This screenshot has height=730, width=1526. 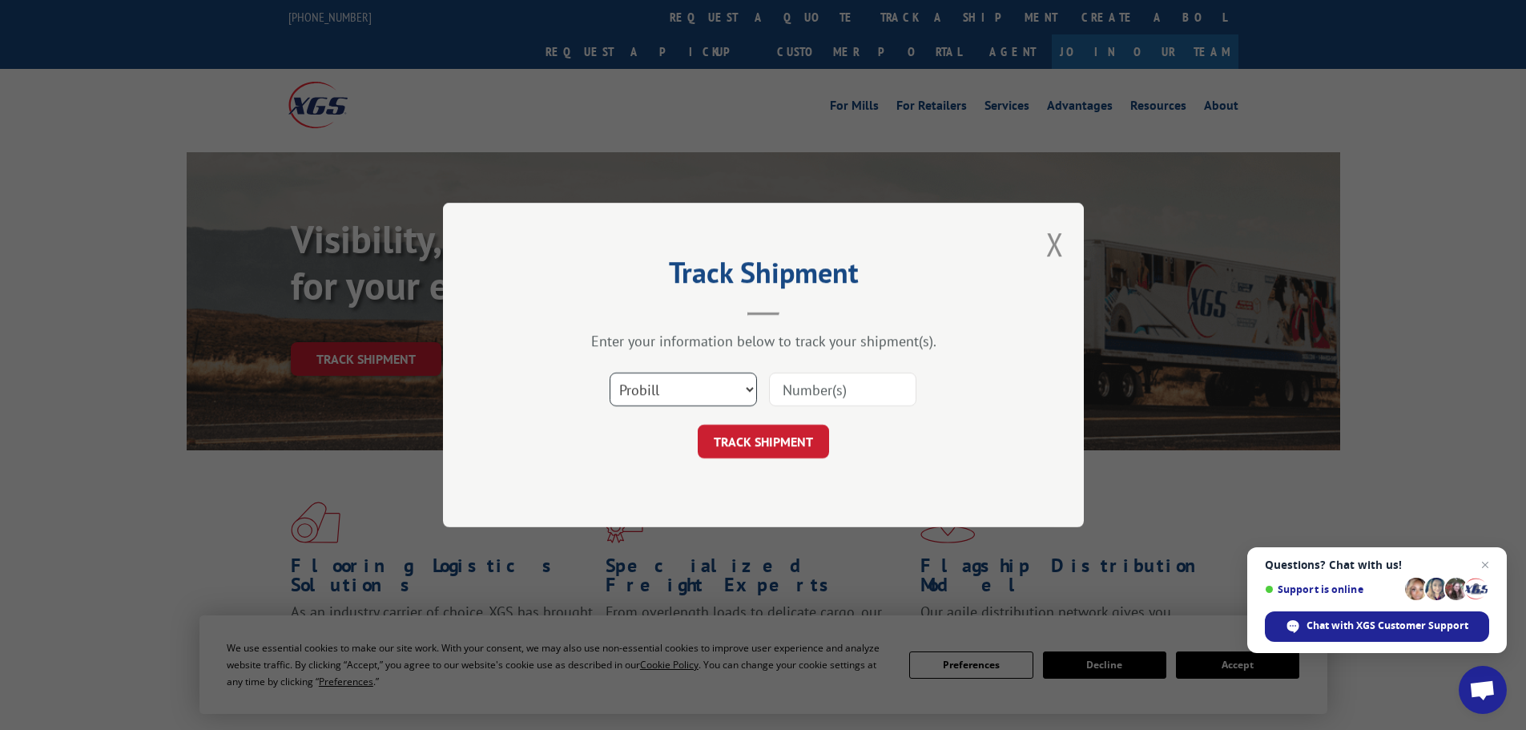 I want to click on div: Open chat, so click(x=1483, y=690).